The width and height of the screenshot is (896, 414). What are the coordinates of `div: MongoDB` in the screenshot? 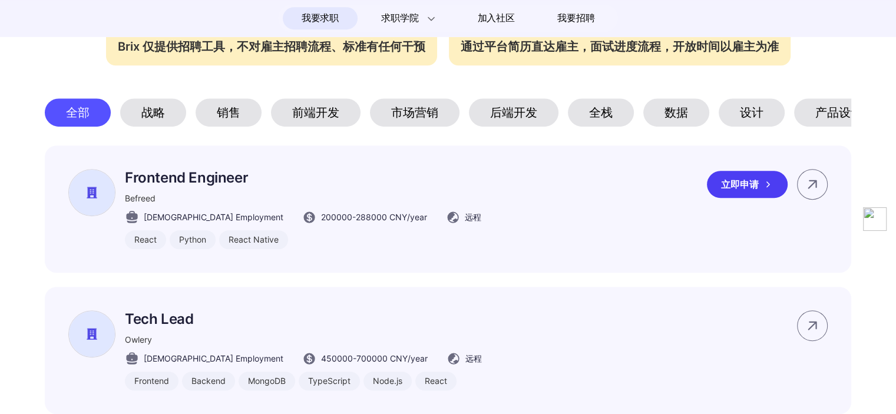 It's located at (267, 381).